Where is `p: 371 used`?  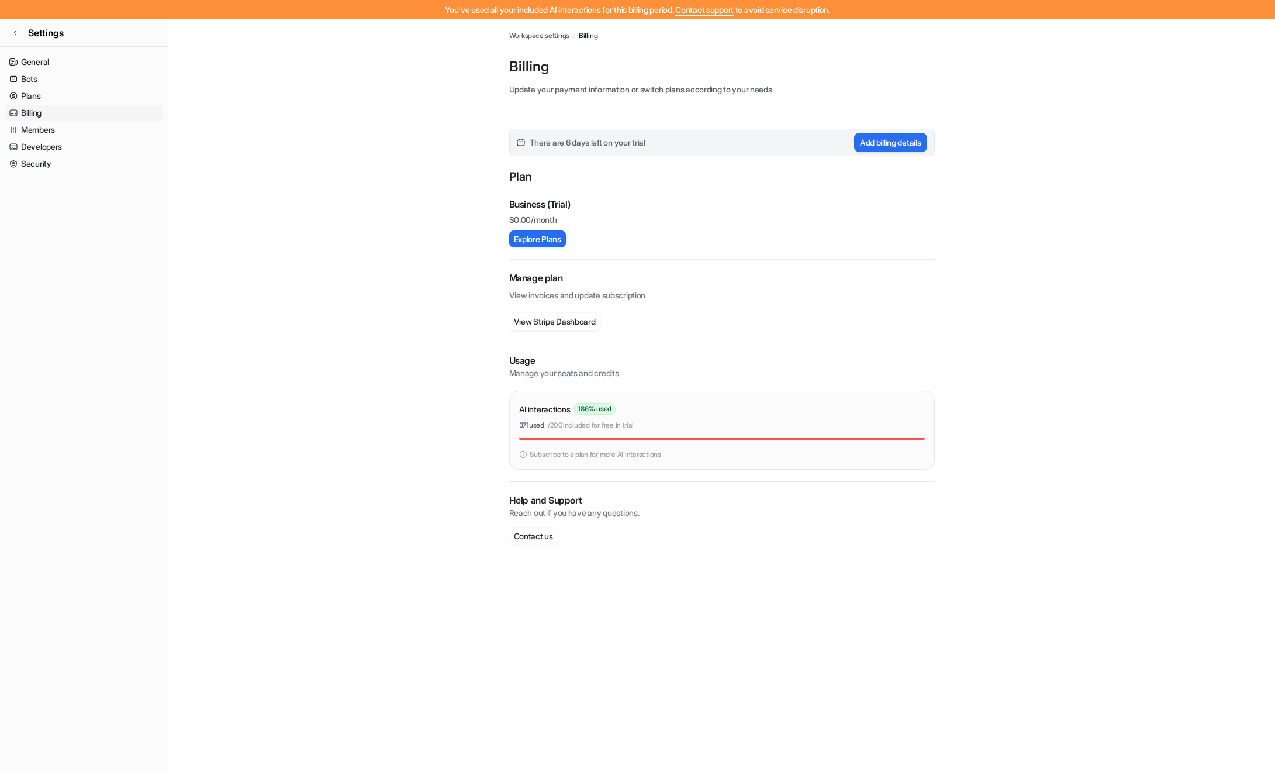
p: 371 used is located at coordinates (531, 425).